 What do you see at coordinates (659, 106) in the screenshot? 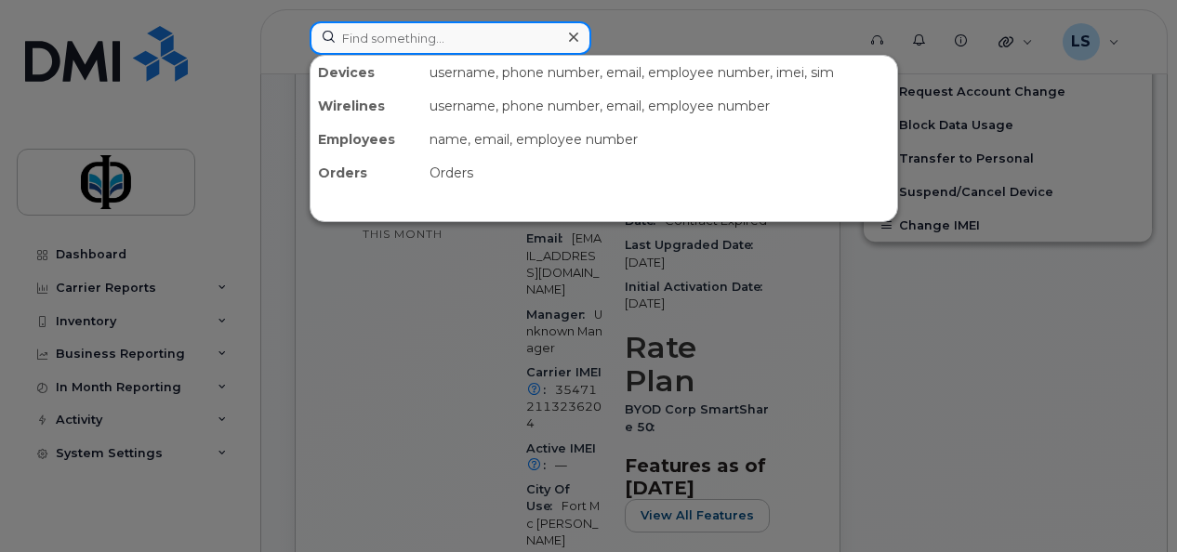
I see `div: username, phone number, email, employee number` at bounding box center [659, 106].